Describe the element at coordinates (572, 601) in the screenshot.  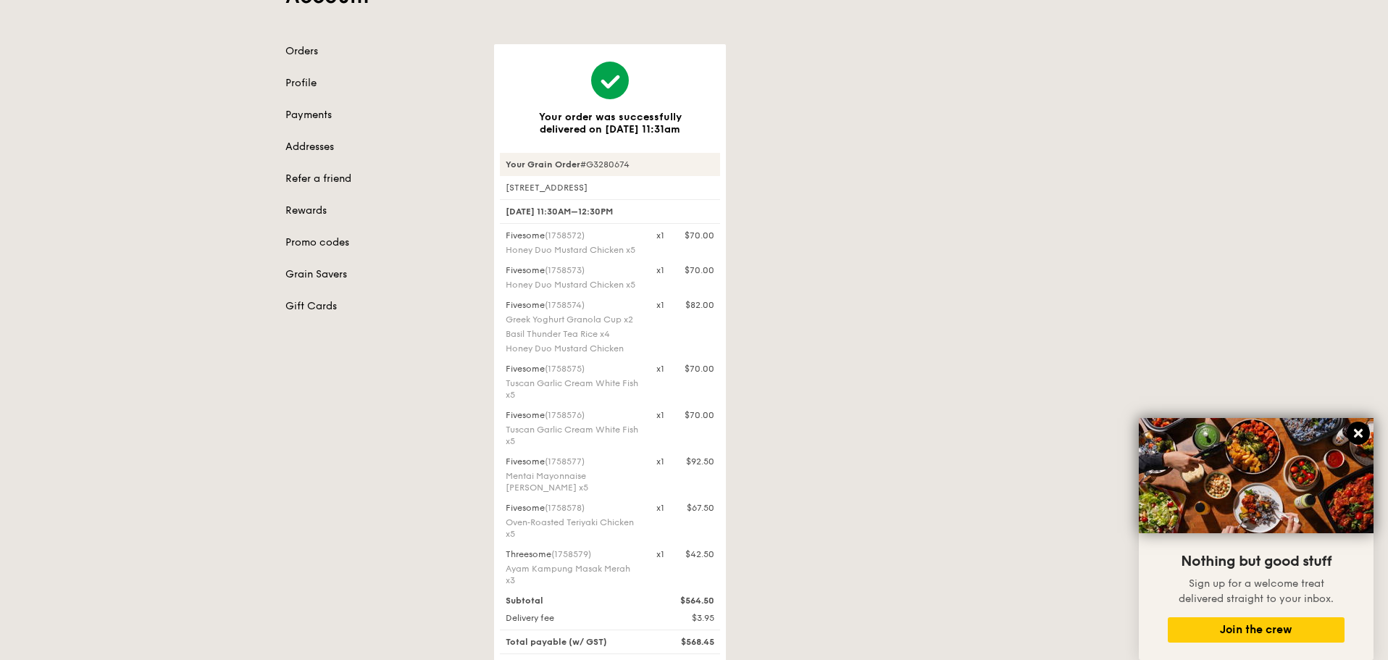
I see `div: Subtotal` at that location.